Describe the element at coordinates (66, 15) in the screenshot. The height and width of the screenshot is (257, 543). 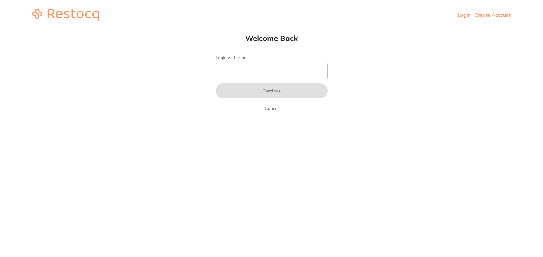
I see `img: restocq_logo.svg` at that location.